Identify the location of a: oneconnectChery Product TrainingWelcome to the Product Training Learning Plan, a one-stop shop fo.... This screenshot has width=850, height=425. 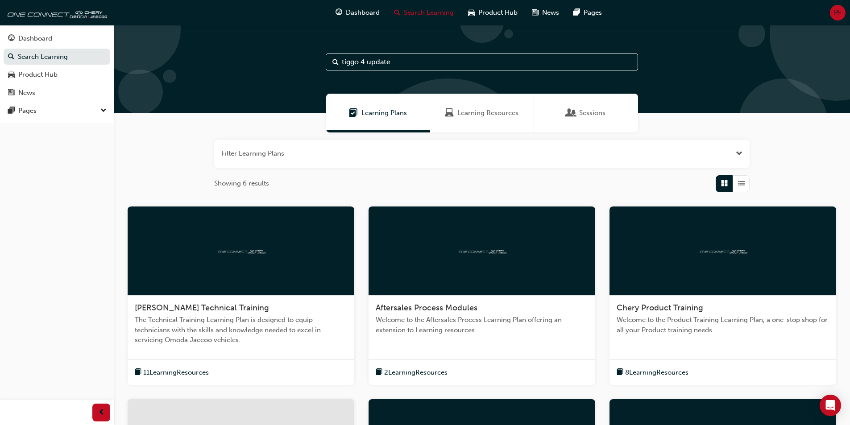
(723, 296).